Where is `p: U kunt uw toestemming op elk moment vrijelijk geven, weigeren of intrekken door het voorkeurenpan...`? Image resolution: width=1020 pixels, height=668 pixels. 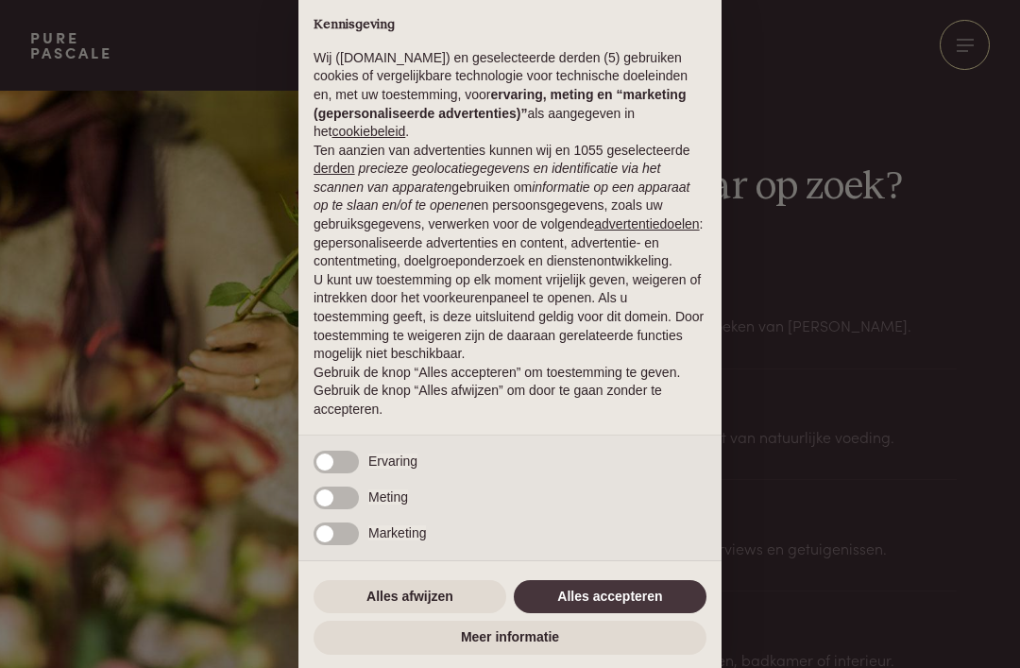 p: U kunt uw toestemming op elk moment vrijelijk geven, weigeren of intrekken door het voorkeurenpan... is located at coordinates (510, 317).